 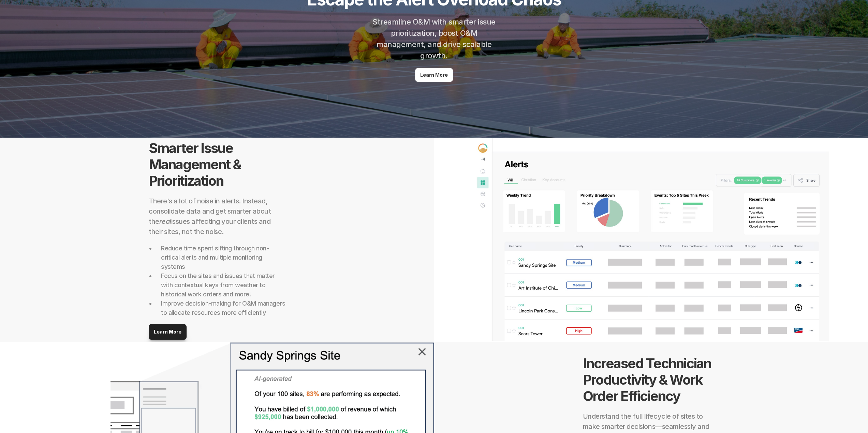 What do you see at coordinates (217, 165) in the screenshot?
I see `h1: Smarter Issue Management & Prioritization` at bounding box center [217, 165].